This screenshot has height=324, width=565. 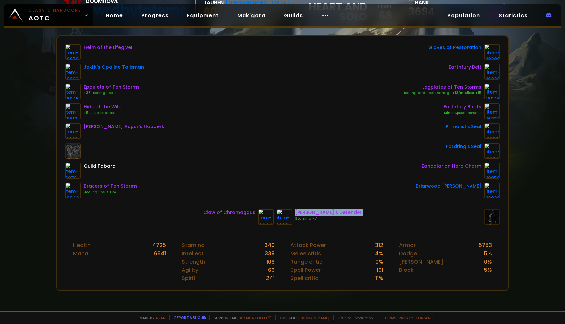 What do you see at coordinates (406, 318) in the screenshot?
I see `a: Privacy` at bounding box center [406, 318].